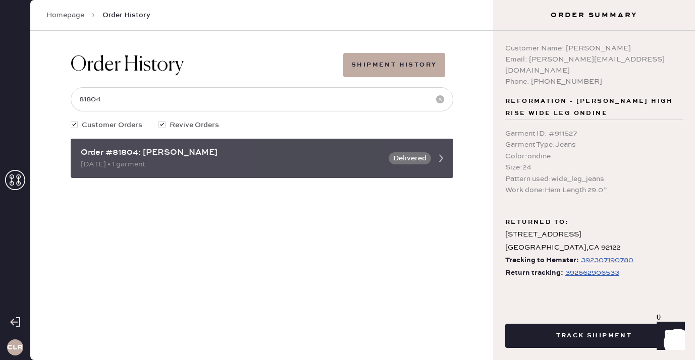  What do you see at coordinates (65, 15) in the screenshot?
I see `a: Homepage` at bounding box center [65, 15].